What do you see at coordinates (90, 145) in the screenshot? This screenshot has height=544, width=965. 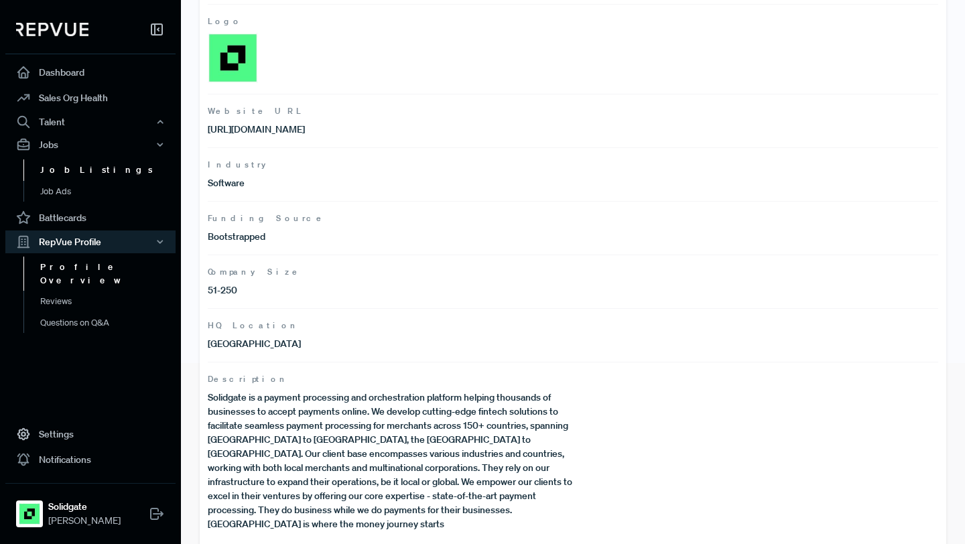 I see `button: Jobs` at bounding box center [90, 145].